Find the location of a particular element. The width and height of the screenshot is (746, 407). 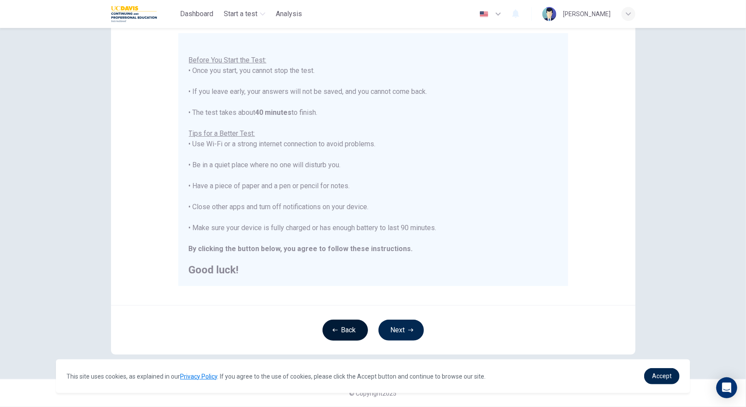

b: 40 minutes is located at coordinates (274, 112).